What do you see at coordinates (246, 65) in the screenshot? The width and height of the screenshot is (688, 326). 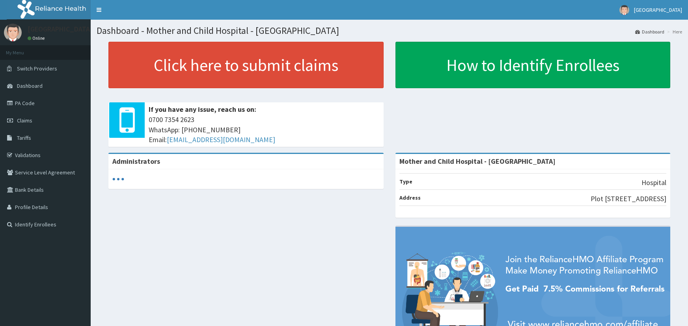 I see `a: Click here to submit claims` at bounding box center [246, 65].